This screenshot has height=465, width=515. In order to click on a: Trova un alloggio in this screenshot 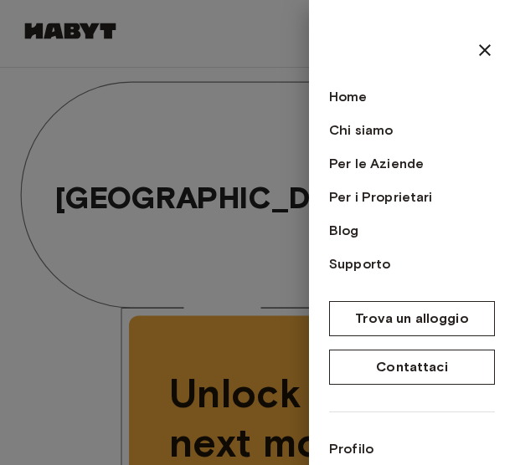, I will do `click(412, 319)`.